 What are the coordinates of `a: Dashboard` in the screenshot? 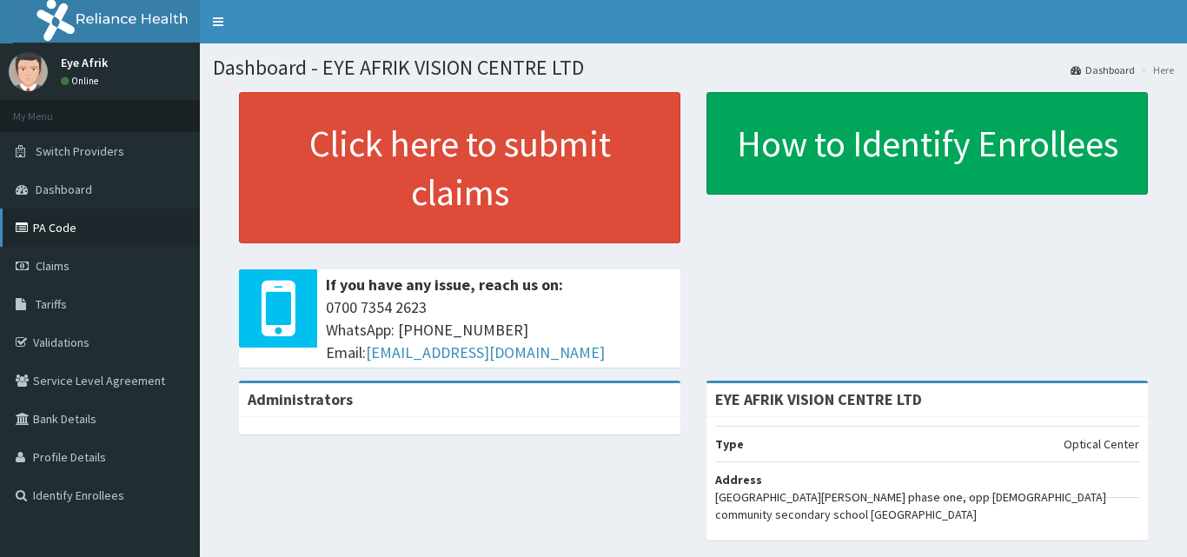 It's located at (1103, 70).